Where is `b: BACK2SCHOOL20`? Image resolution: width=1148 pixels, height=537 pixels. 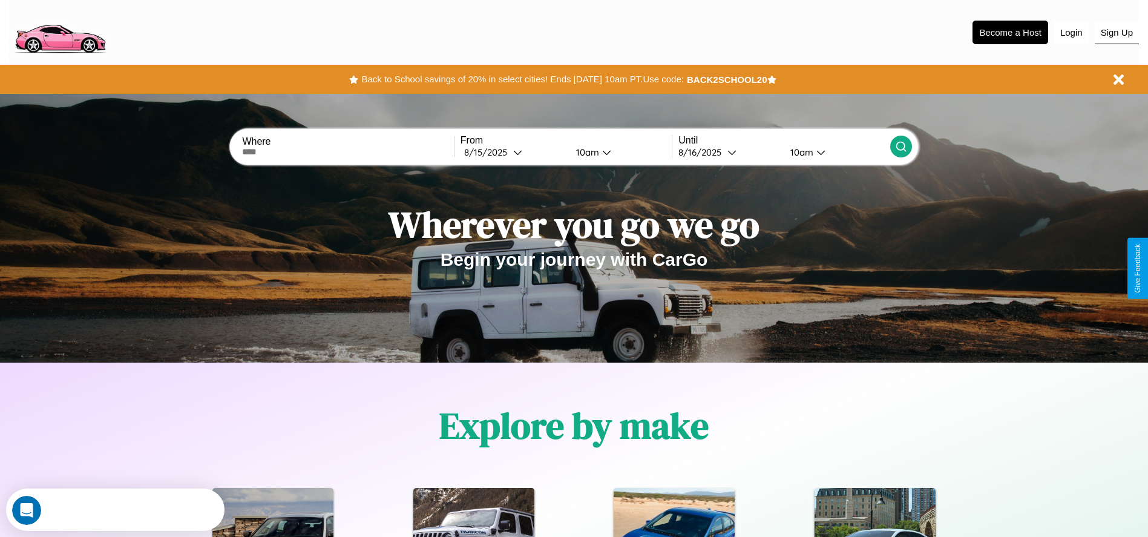
b: BACK2SCHOOL20 is located at coordinates (727, 79).